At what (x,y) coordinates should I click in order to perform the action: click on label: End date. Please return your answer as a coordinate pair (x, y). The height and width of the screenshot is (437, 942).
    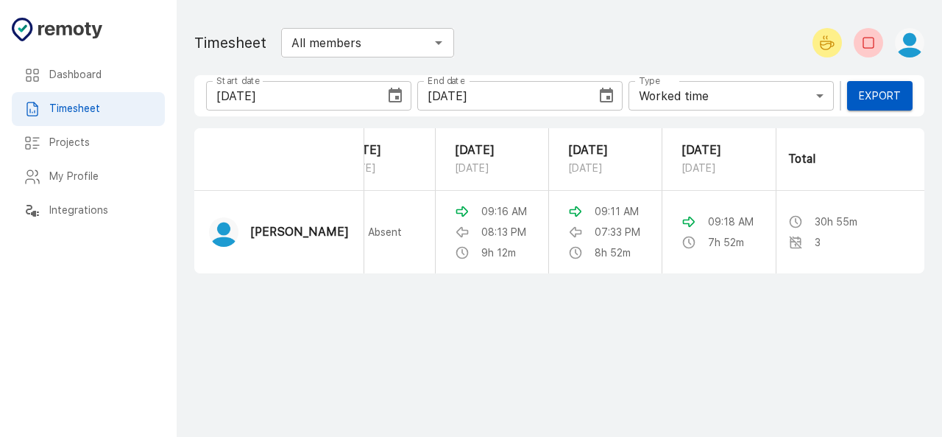
    Looking at the image, I should click on (446, 80).